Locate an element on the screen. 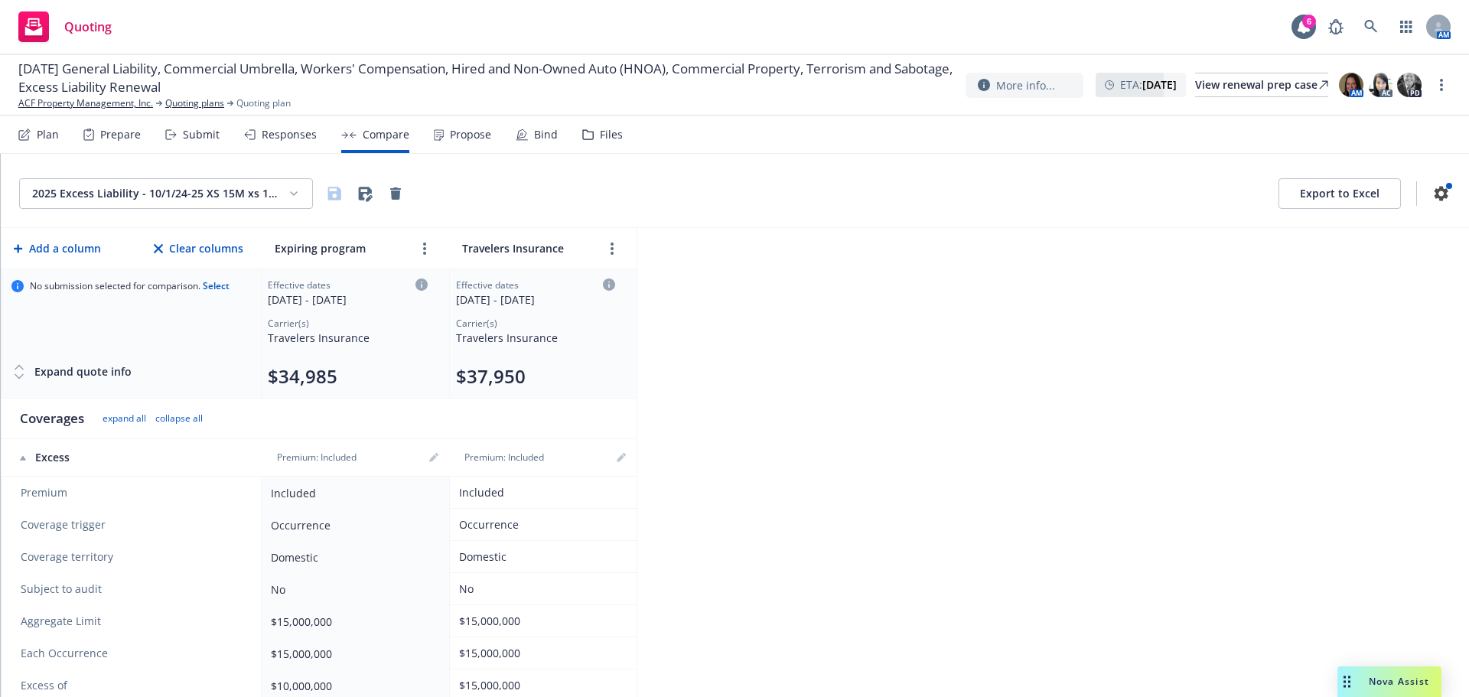 The image size is (1469, 697). a: Report a Bug is located at coordinates (1336, 27).